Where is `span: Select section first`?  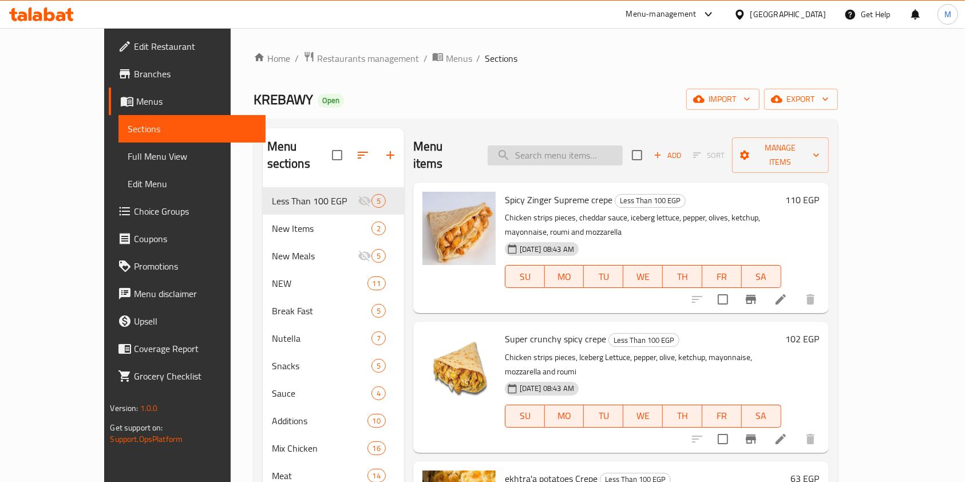 span: Select section first is located at coordinates (709, 155).